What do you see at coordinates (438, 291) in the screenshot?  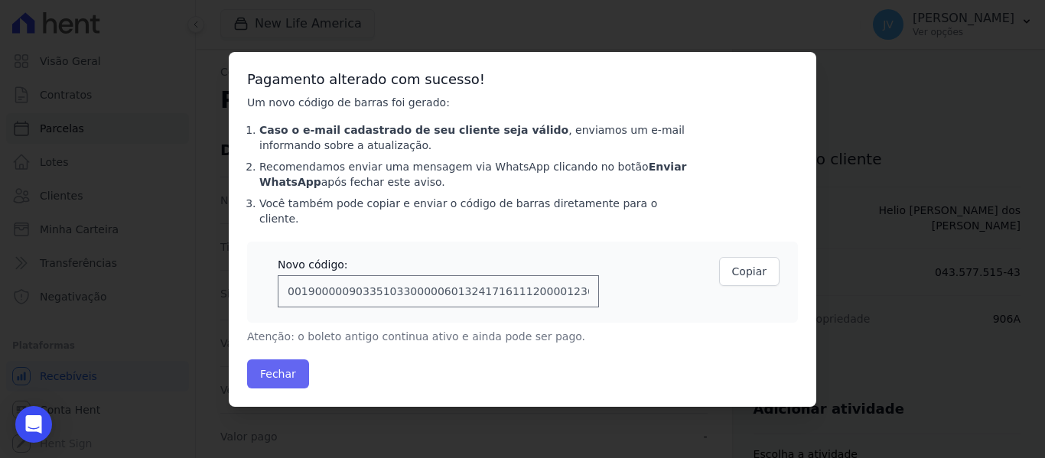 I see `input: 00190000090335103300000601324171611120000123640` at bounding box center [438, 291].